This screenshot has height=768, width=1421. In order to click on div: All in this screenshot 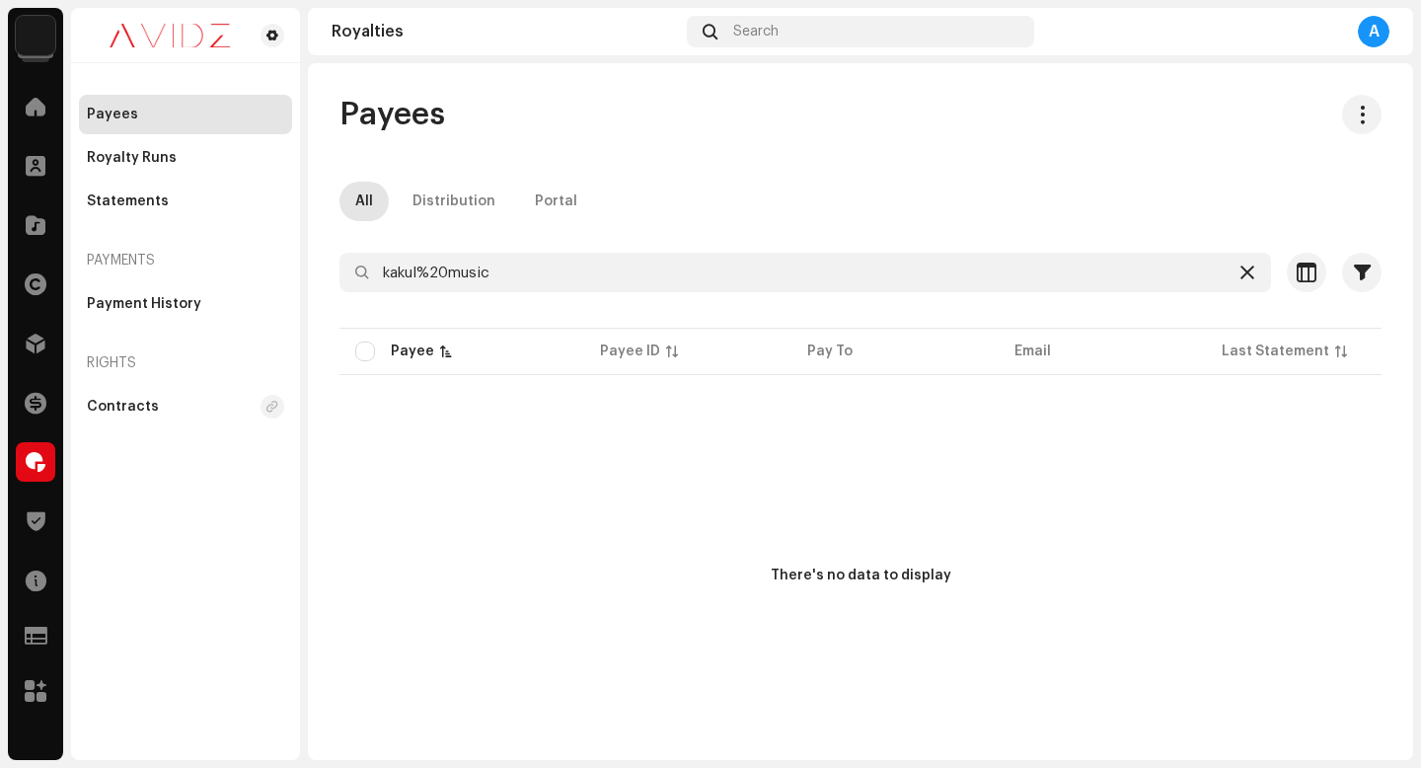, I will do `click(364, 201)`.